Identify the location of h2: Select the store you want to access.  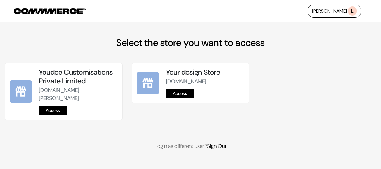
(191, 43).